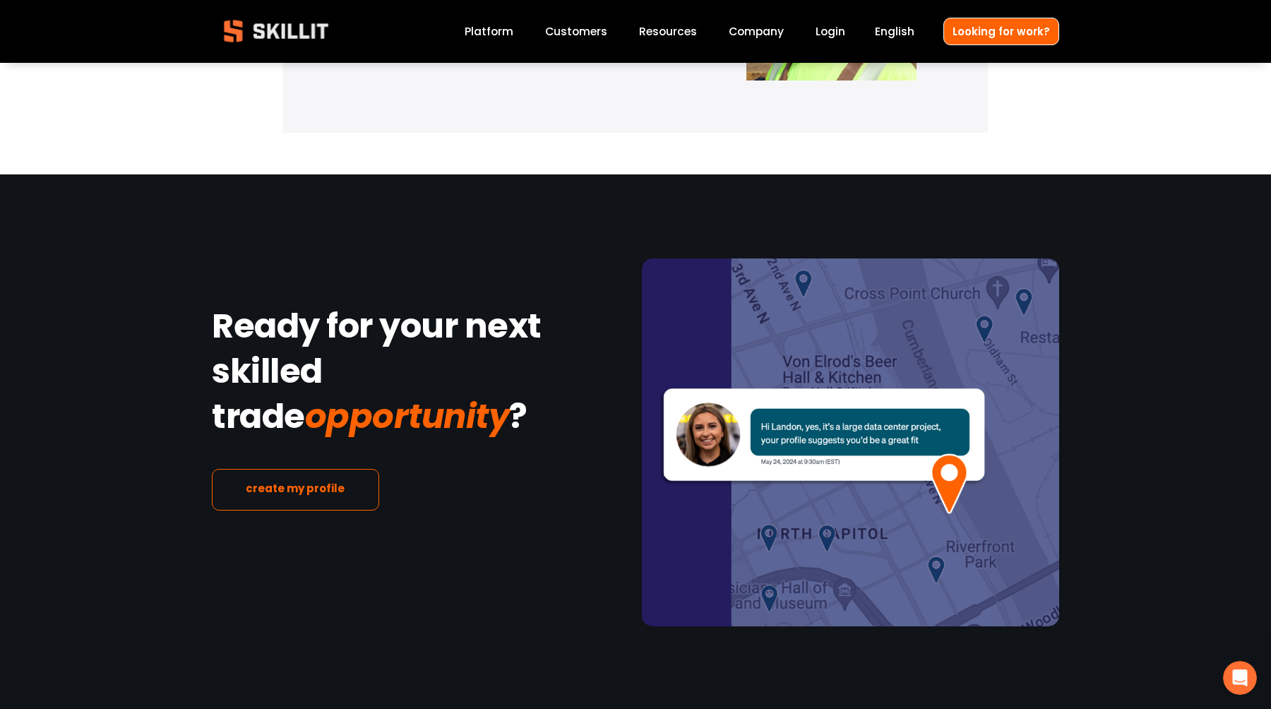  What do you see at coordinates (831, 31) in the screenshot?
I see `a: Login` at bounding box center [831, 31].